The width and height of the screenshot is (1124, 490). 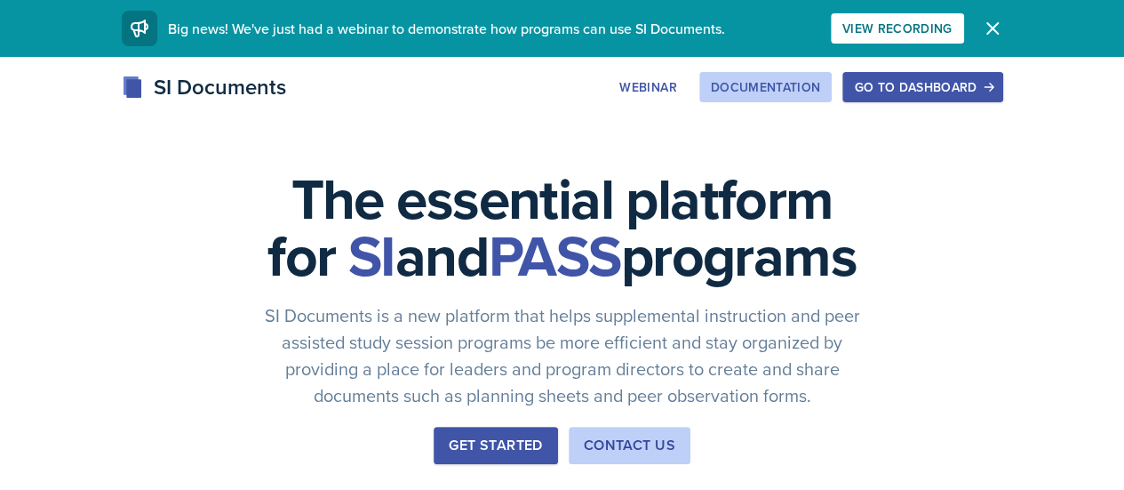 What do you see at coordinates (495, 445) in the screenshot?
I see `button: Get Started` at bounding box center [495, 445].